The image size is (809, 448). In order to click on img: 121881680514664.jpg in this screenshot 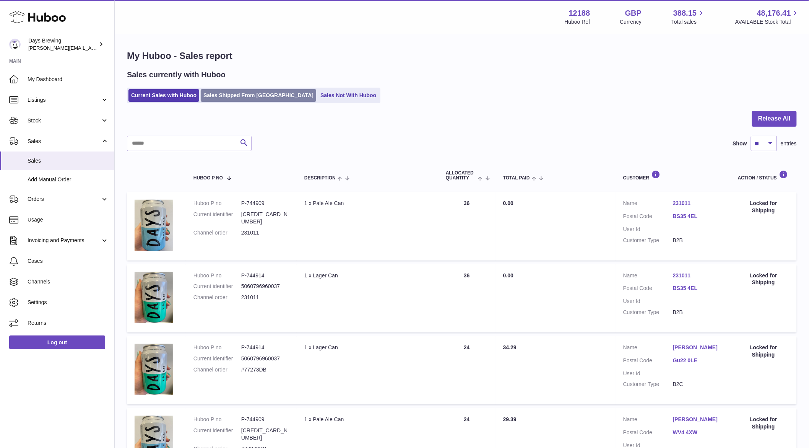, I will do `click(154, 225)`.